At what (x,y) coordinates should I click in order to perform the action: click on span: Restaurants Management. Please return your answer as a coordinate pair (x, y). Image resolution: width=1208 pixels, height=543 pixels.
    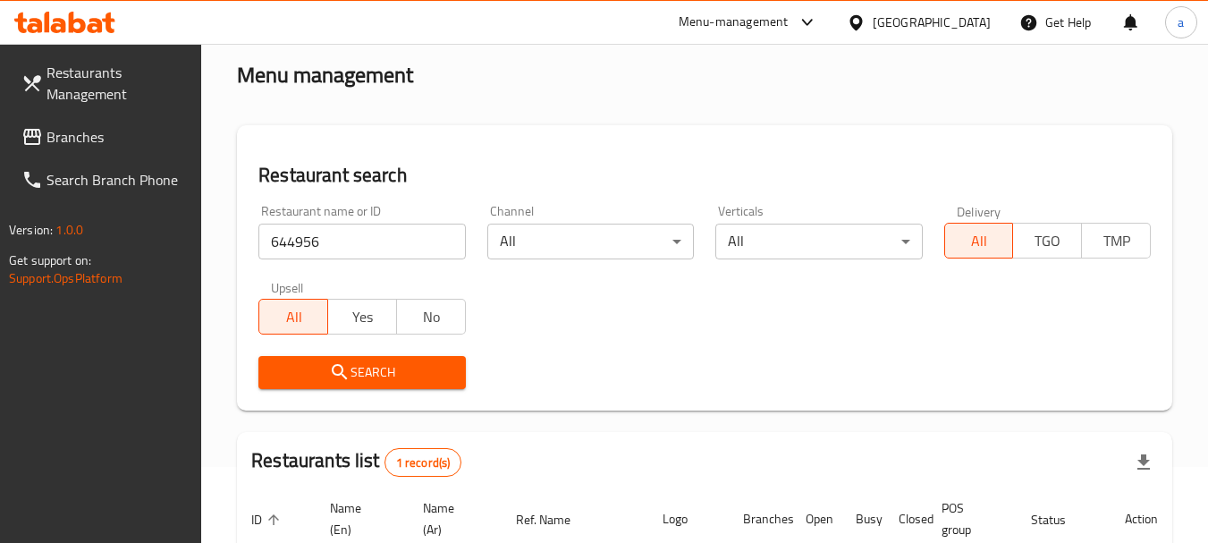
    Looking at the image, I should click on (117, 83).